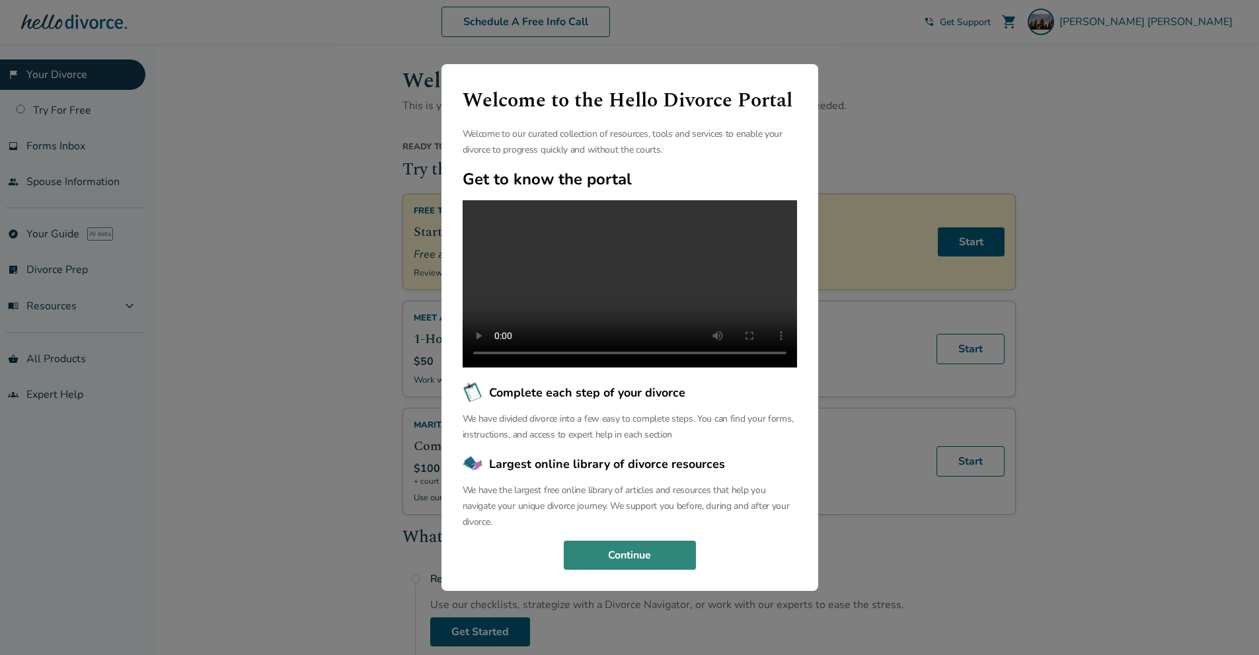 The width and height of the screenshot is (1259, 655). Describe the element at coordinates (630, 555) in the screenshot. I see `button: Continue` at that location.